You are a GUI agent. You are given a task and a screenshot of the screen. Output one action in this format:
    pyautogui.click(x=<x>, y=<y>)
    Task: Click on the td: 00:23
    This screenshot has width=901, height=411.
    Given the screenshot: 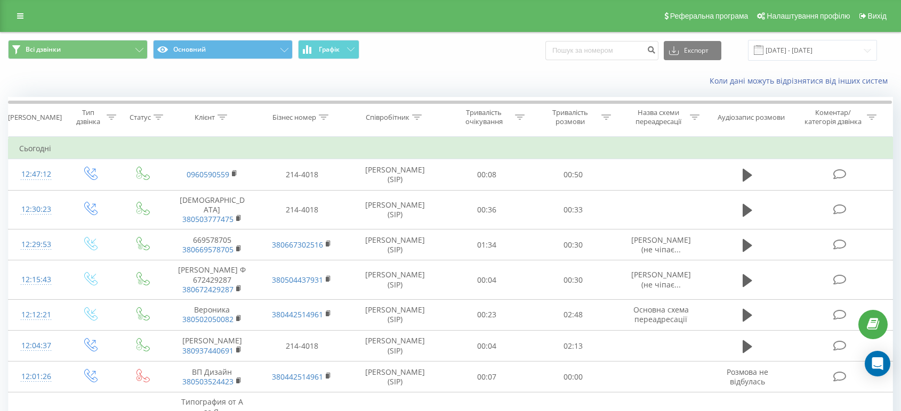 What is the action you would take?
    pyautogui.click(x=487, y=315)
    